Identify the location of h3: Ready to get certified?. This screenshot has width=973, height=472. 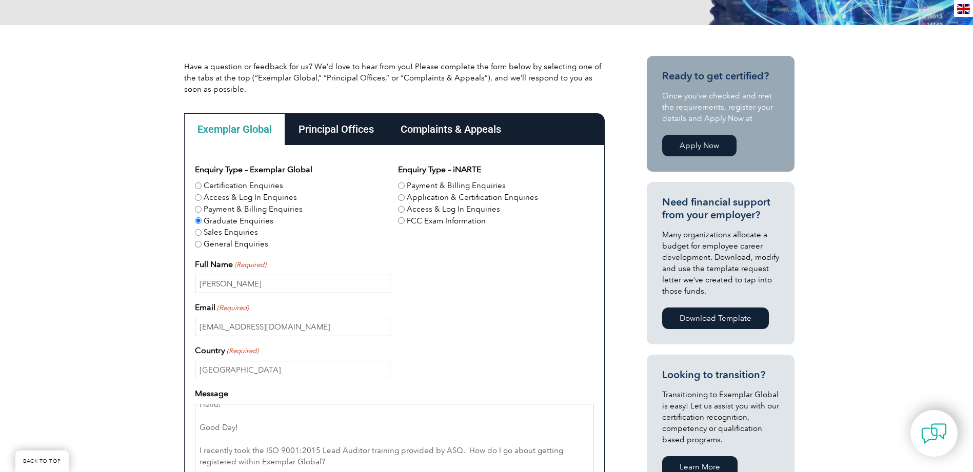
(720, 76).